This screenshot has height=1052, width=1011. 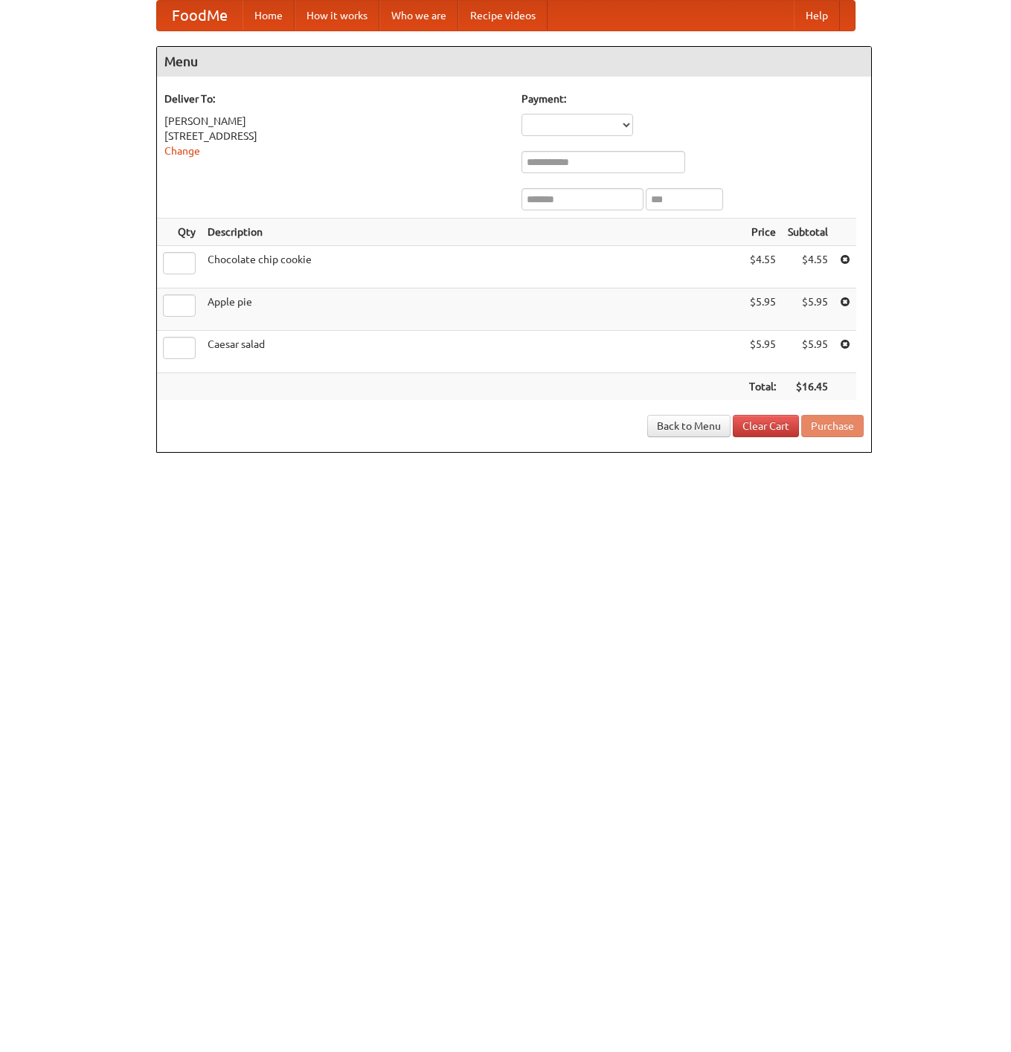 What do you see at coordinates (419, 16) in the screenshot?
I see `a: Who we are` at bounding box center [419, 16].